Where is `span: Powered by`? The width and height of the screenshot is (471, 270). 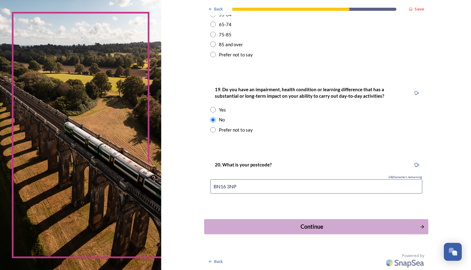 span: Powered by is located at coordinates (413, 255).